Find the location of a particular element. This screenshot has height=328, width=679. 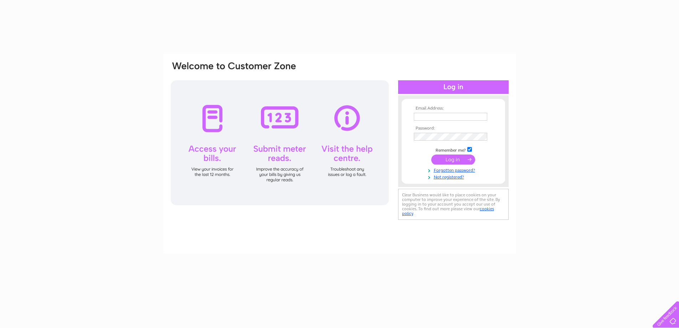

td: Remember me? is located at coordinates (454, 149).